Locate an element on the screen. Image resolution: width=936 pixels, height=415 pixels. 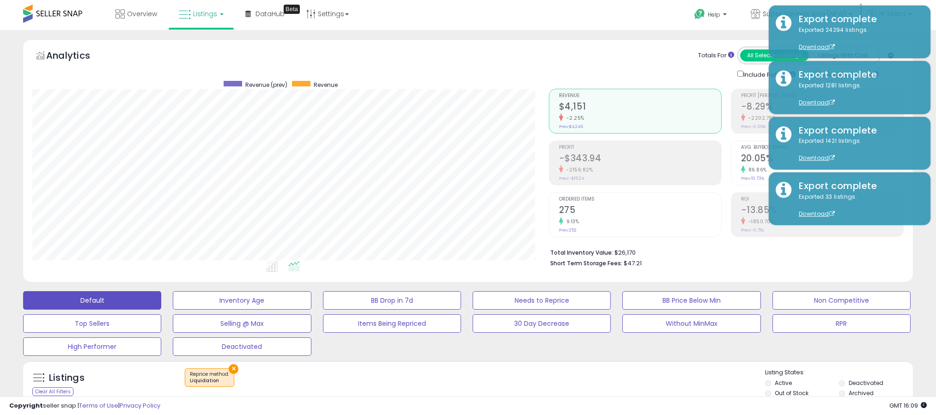
button: RPR is located at coordinates (841, 323).